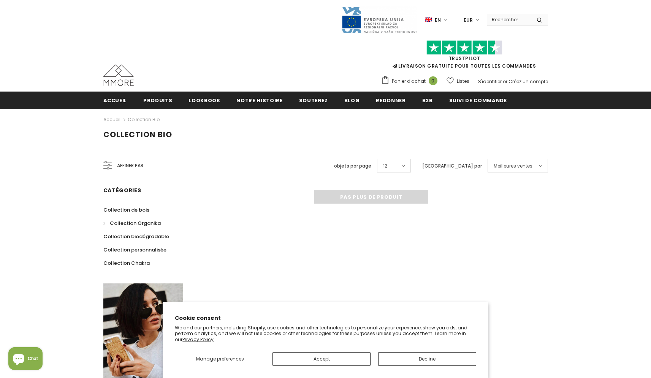 The width and height of the screenshot is (651, 378). What do you see at coordinates (411, 81) in the screenshot?
I see `a: Panier d'achat 0` at bounding box center [411, 81].